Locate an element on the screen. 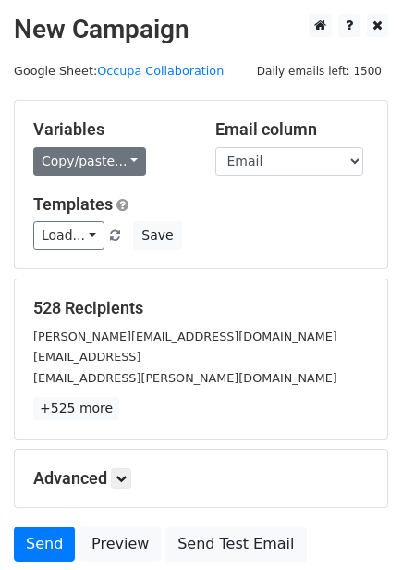  a: Load... is located at coordinates (68, 235).